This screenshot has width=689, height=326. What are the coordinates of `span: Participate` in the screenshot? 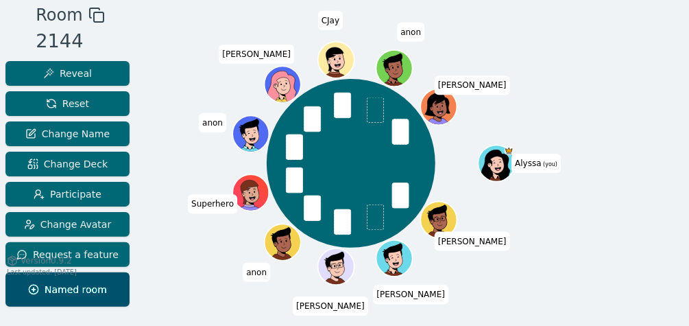 It's located at (67, 194).